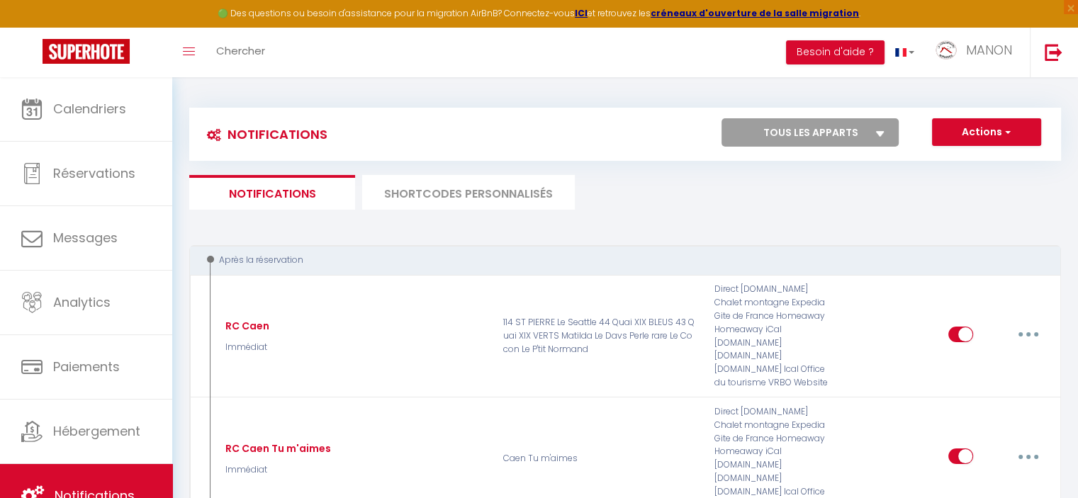 The height and width of the screenshot is (498, 1078). What do you see at coordinates (264, 134) in the screenshot?
I see `h3: Notifications` at bounding box center [264, 134].